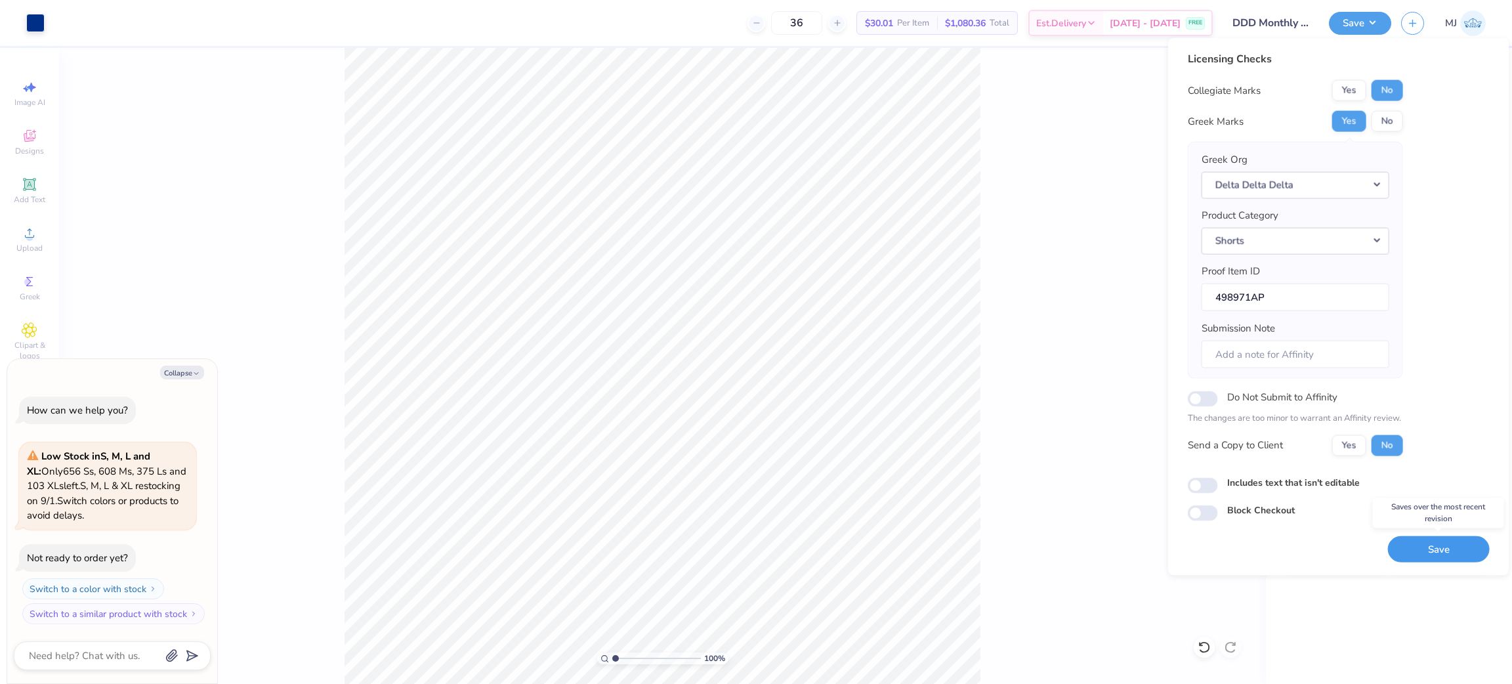 This screenshot has height=684, width=1512. I want to click on button: Shorts, so click(1296, 240).